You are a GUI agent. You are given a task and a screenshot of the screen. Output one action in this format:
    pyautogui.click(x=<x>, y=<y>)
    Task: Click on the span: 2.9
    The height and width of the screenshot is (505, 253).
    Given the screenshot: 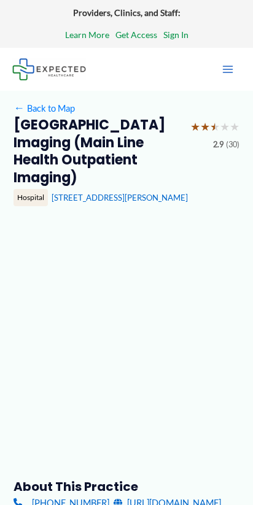 What is the action you would take?
    pyautogui.click(x=218, y=145)
    